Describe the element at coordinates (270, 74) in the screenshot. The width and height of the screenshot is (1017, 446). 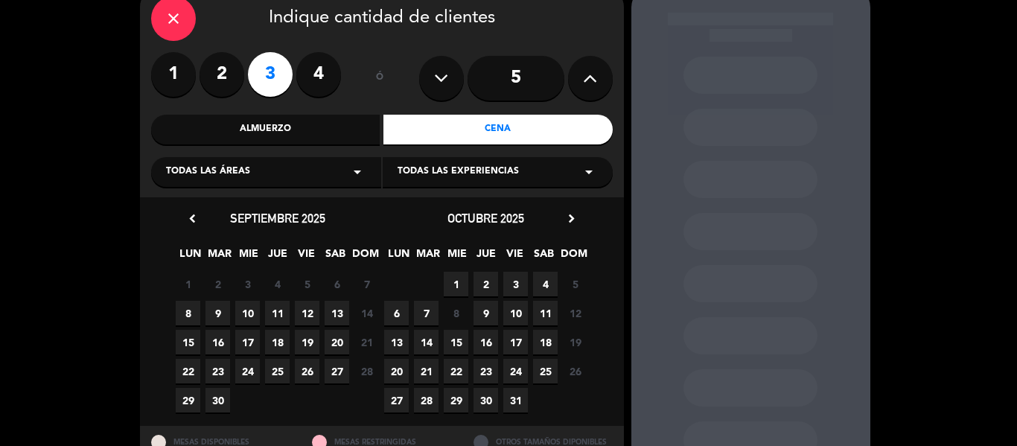
I see `label: 3` at that location.